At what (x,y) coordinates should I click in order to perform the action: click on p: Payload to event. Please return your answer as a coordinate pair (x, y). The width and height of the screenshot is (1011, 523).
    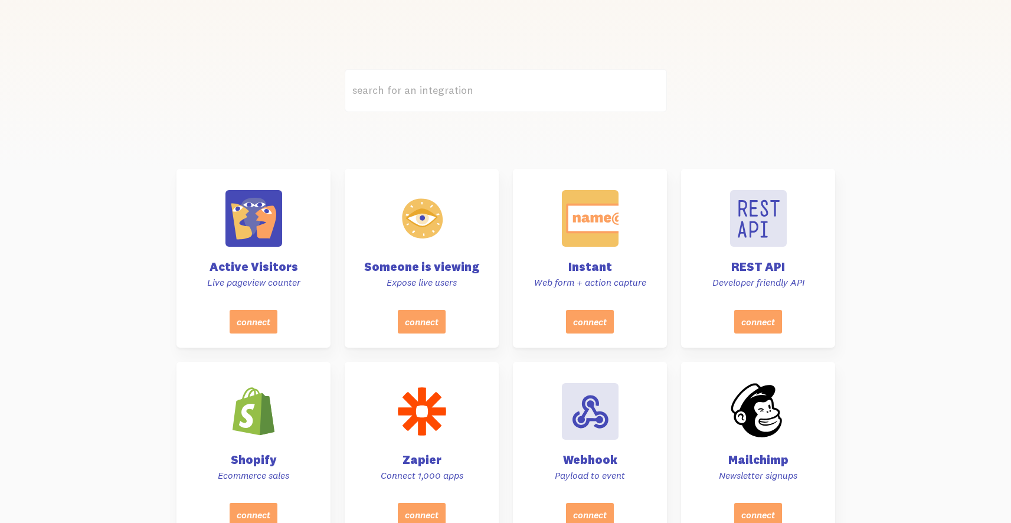
    Looking at the image, I should click on (590, 475).